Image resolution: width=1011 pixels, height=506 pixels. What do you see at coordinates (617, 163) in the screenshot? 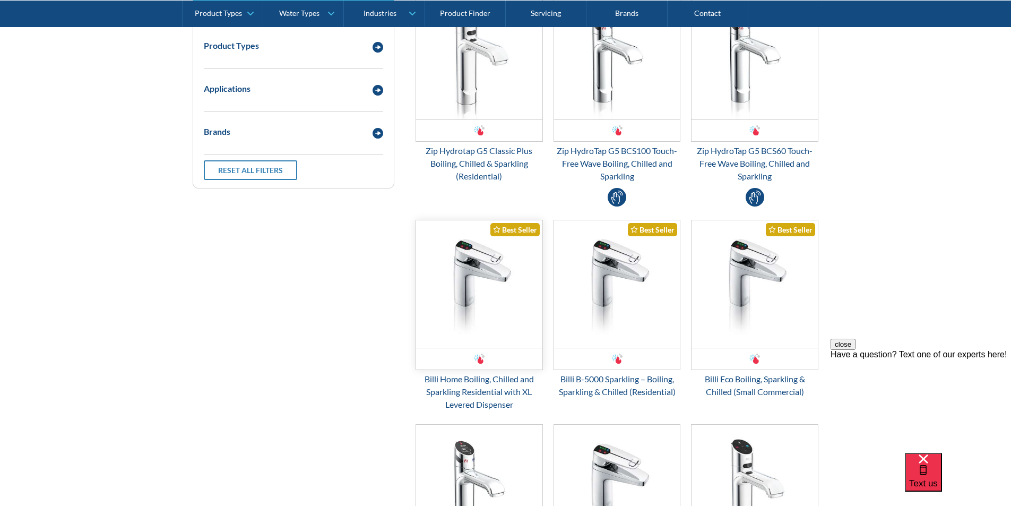
I see `div: Zip HydroTap G5 BCS100 Touch-Free Wave Boiling, Chilled and Sparkling` at bounding box center [617, 163].